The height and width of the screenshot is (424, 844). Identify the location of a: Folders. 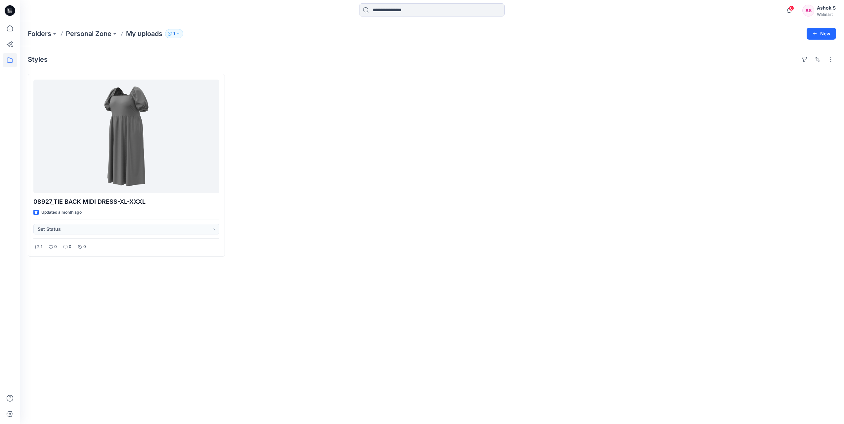
(39, 34).